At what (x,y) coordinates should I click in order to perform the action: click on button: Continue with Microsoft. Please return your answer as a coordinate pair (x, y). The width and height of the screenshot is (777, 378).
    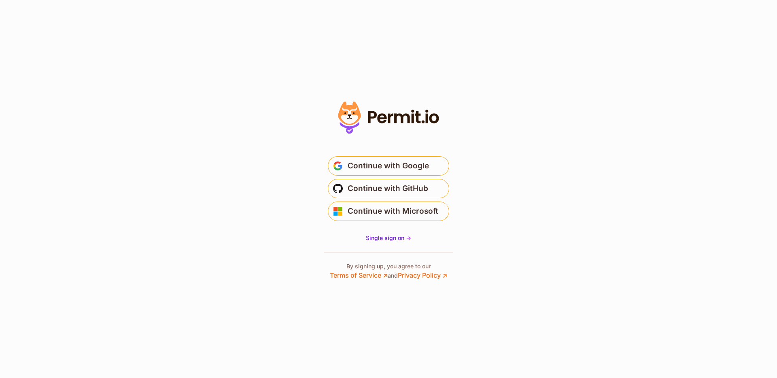
    Looking at the image, I should click on (389, 211).